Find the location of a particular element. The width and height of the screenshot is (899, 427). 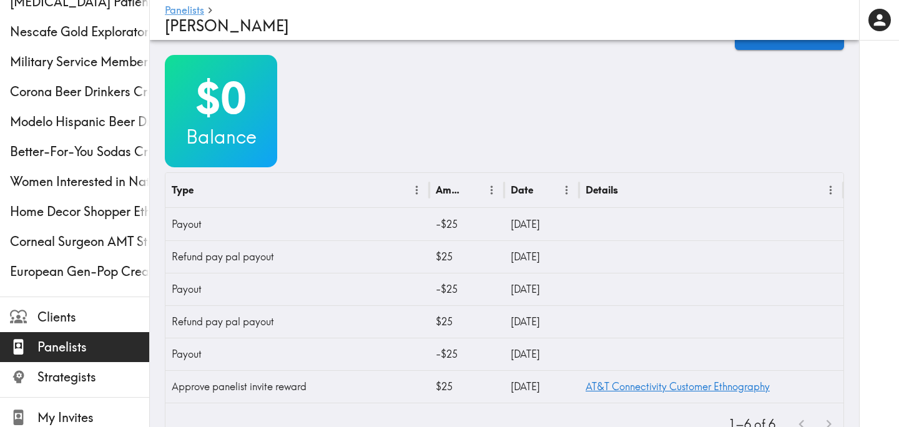

div: Nescafe Gold Exploratory is located at coordinates (79, 32).